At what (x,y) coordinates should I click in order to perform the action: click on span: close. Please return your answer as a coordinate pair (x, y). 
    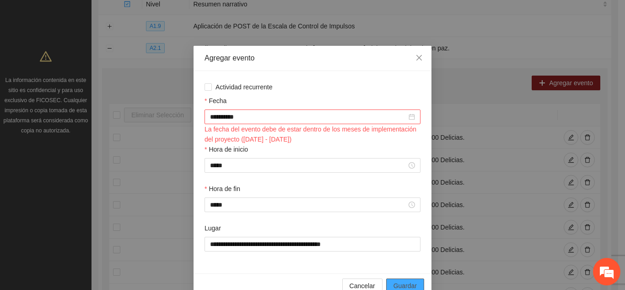
    Looking at the image, I should click on (419, 58).